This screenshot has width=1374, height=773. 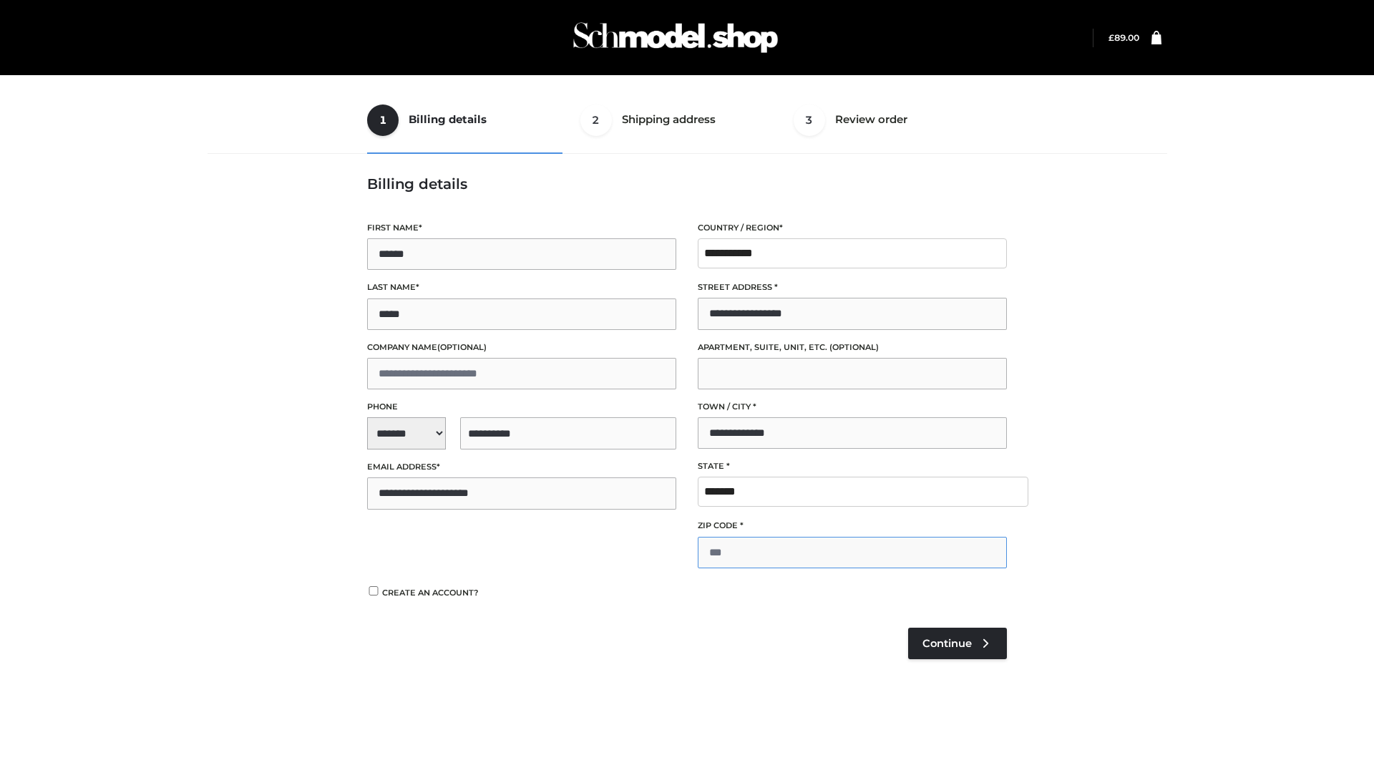 What do you see at coordinates (957, 643) in the screenshot?
I see `a: Continue` at bounding box center [957, 643].